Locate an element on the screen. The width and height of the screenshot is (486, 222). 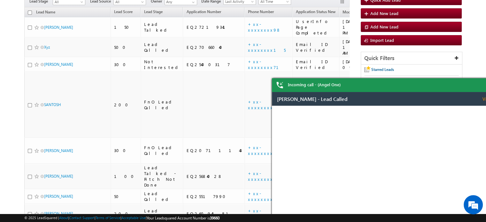
div: EQ20711143 is located at coordinates (214, 150).